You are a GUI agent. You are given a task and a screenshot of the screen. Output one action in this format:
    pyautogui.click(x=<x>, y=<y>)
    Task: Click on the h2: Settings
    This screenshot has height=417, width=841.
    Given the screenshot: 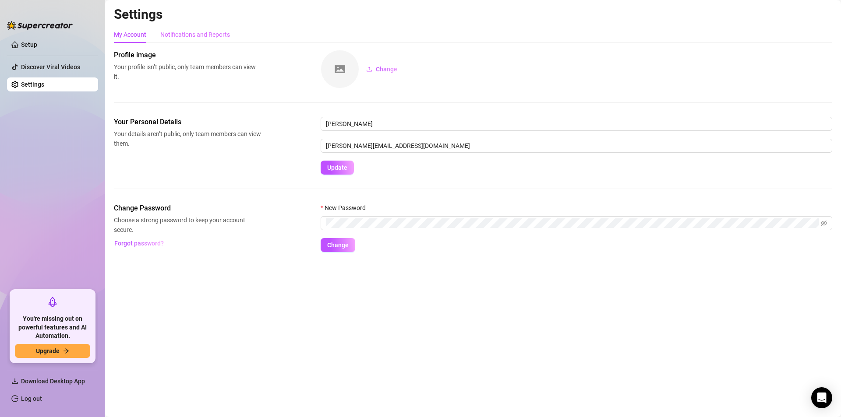 What is the action you would take?
    pyautogui.click(x=473, y=14)
    